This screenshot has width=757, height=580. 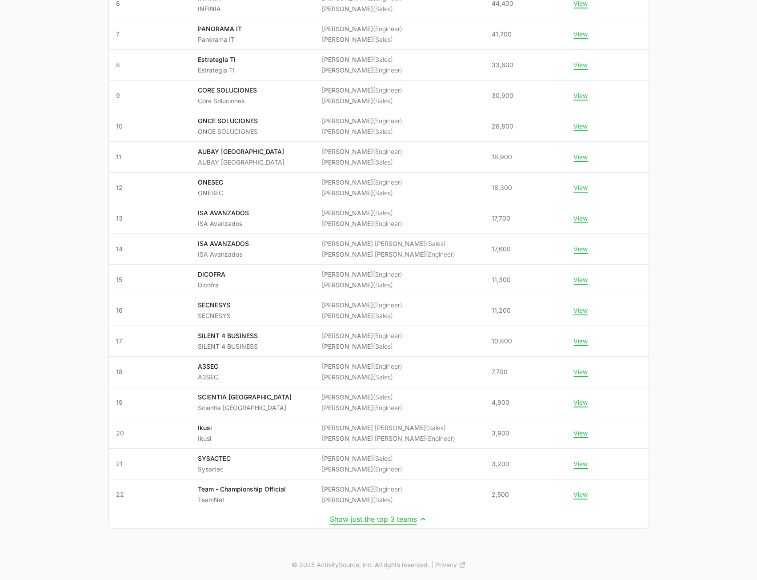 I want to click on span: 4,900, so click(x=501, y=402).